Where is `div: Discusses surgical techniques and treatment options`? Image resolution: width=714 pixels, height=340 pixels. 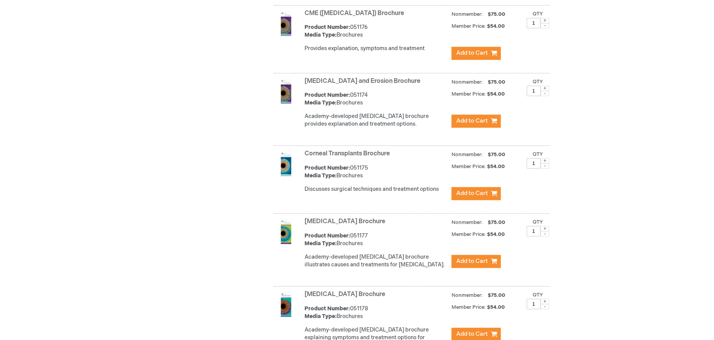 div: Discusses surgical techniques and treatment options is located at coordinates (376, 189).